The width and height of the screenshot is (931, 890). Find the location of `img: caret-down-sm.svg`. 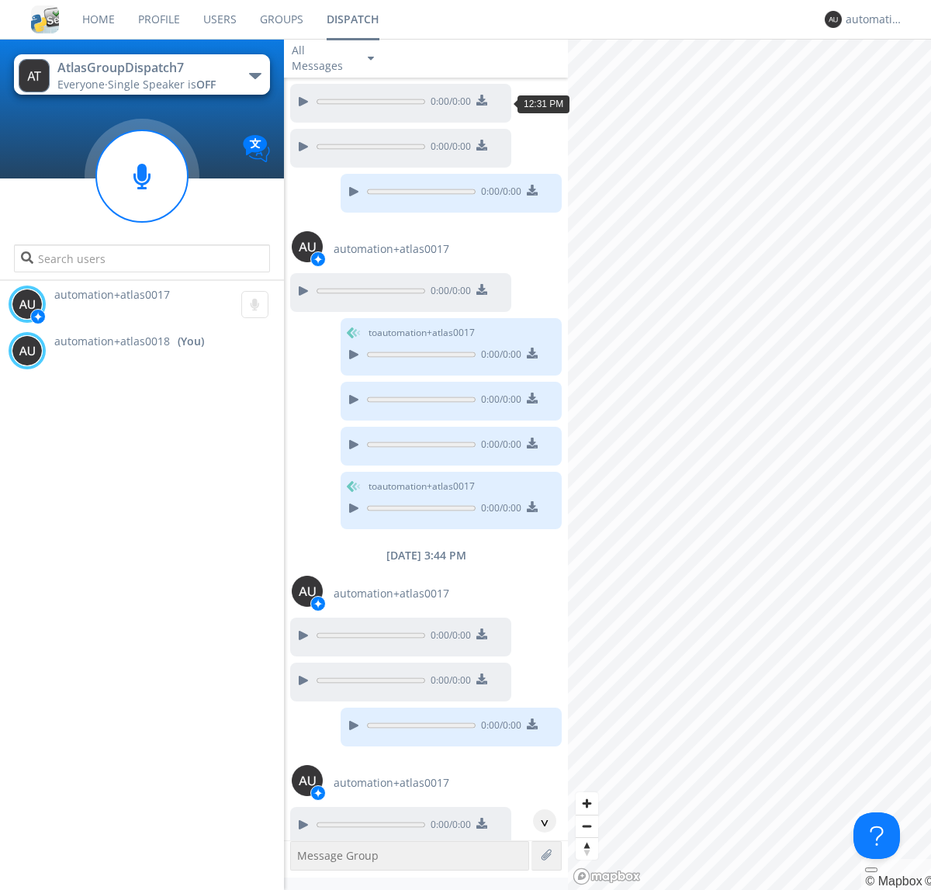

img: caret-down-sm.svg is located at coordinates (371, 58).